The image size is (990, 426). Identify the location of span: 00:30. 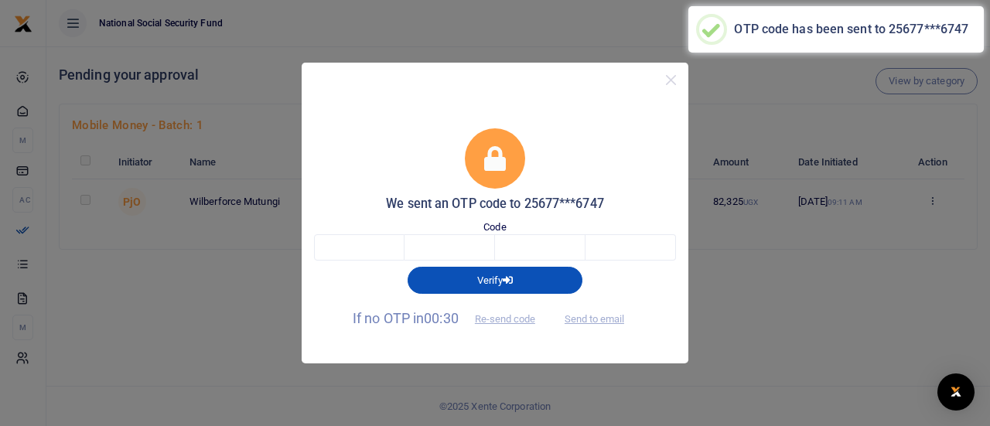
(441, 318).